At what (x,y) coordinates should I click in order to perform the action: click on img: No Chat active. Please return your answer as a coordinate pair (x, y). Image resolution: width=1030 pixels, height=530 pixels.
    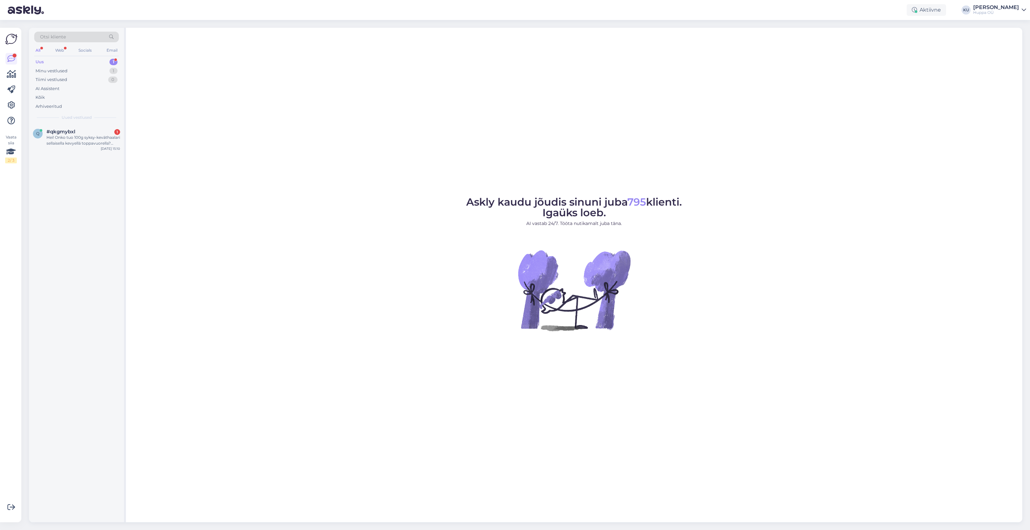
    Looking at the image, I should click on (574, 290).